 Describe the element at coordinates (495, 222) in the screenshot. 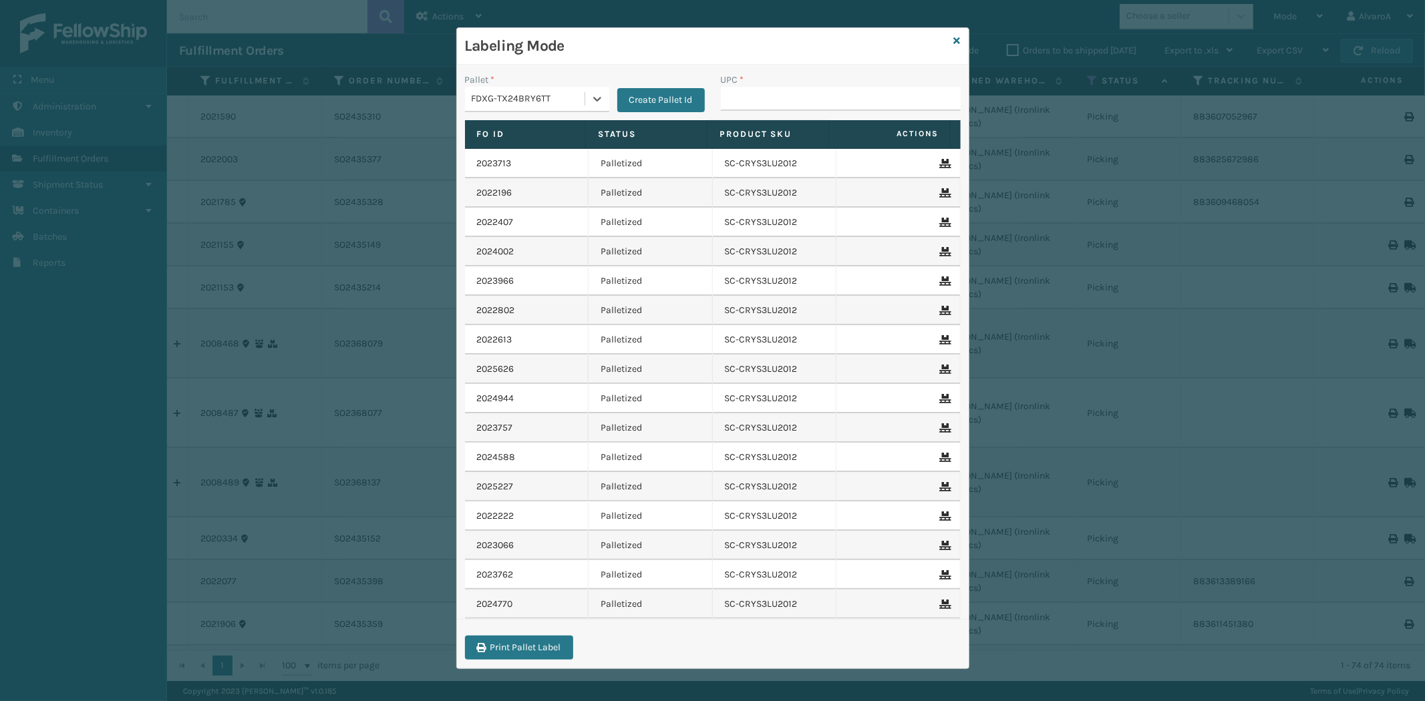

I see `a: 2022407` at that location.